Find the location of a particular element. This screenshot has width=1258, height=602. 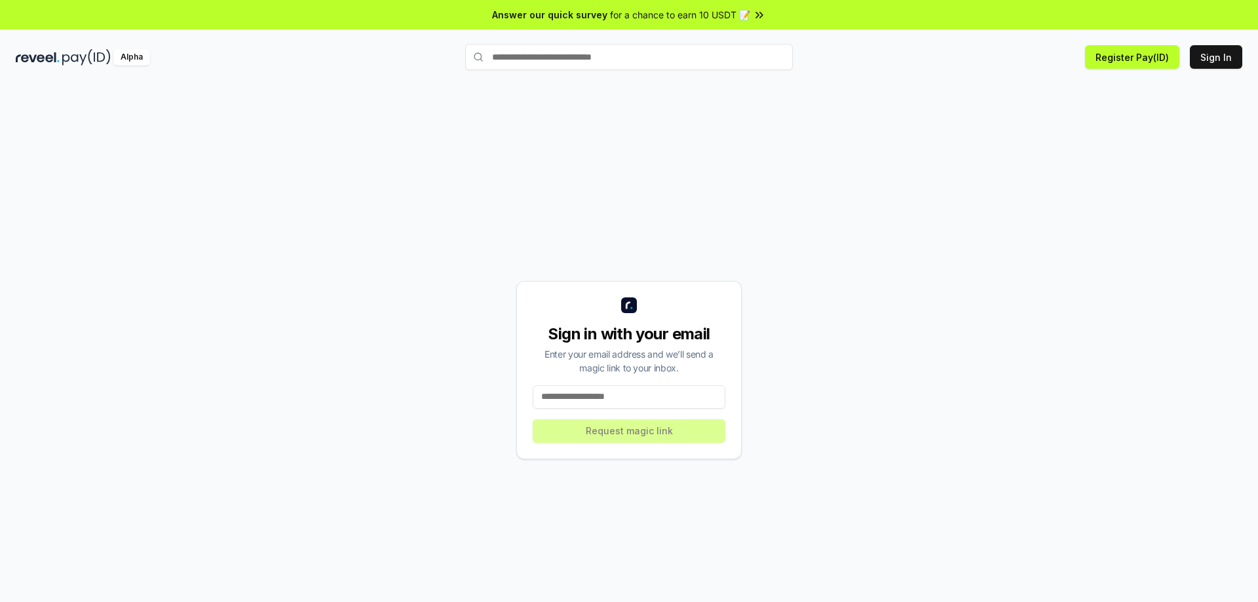

div: Enter your email address and we’ll send a magic link to your inbox. is located at coordinates (629, 361).